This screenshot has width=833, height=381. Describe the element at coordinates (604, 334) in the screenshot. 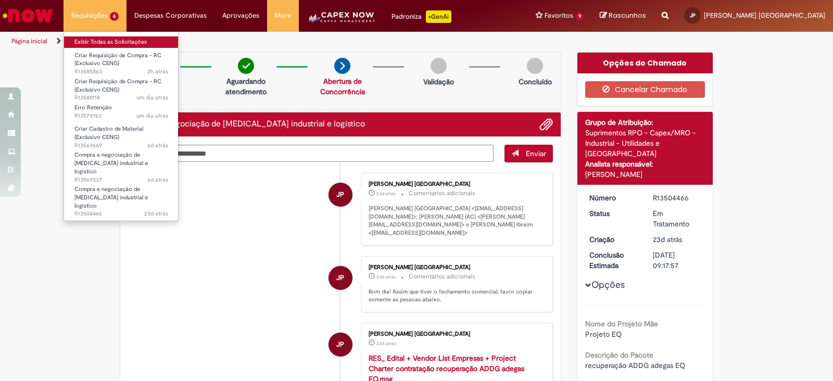

I see `span: Projeto EQ` at that location.